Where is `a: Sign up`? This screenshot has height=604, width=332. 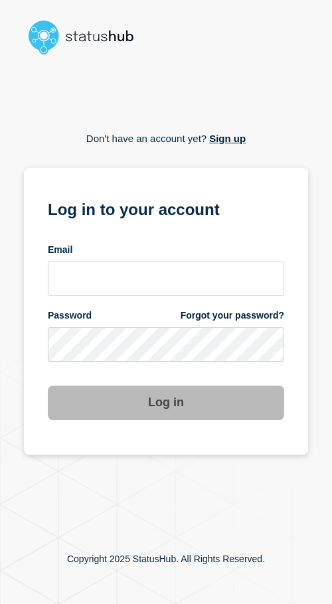 a: Sign up is located at coordinates (226, 138).